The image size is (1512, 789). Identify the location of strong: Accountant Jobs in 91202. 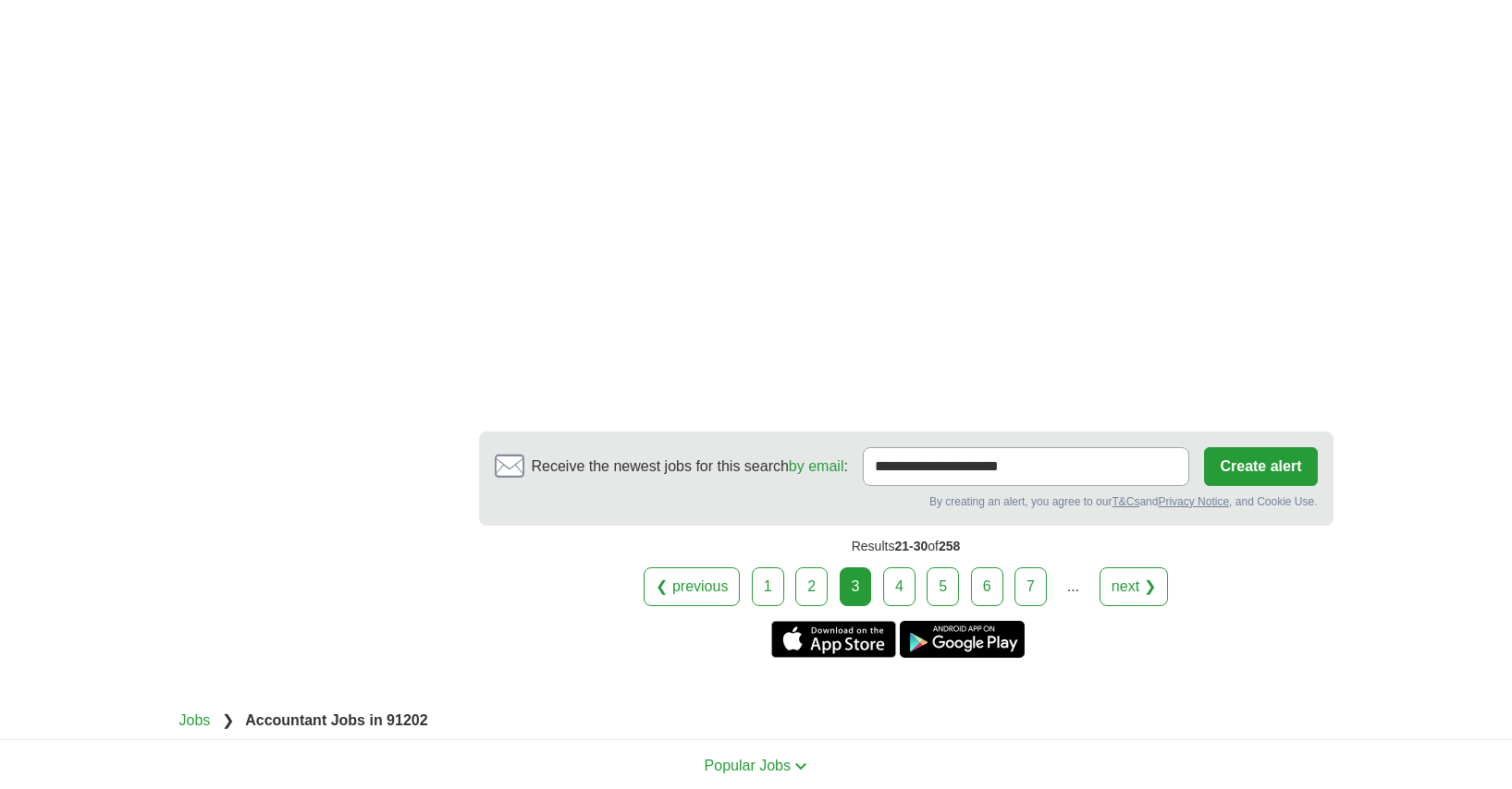
(335, 720).